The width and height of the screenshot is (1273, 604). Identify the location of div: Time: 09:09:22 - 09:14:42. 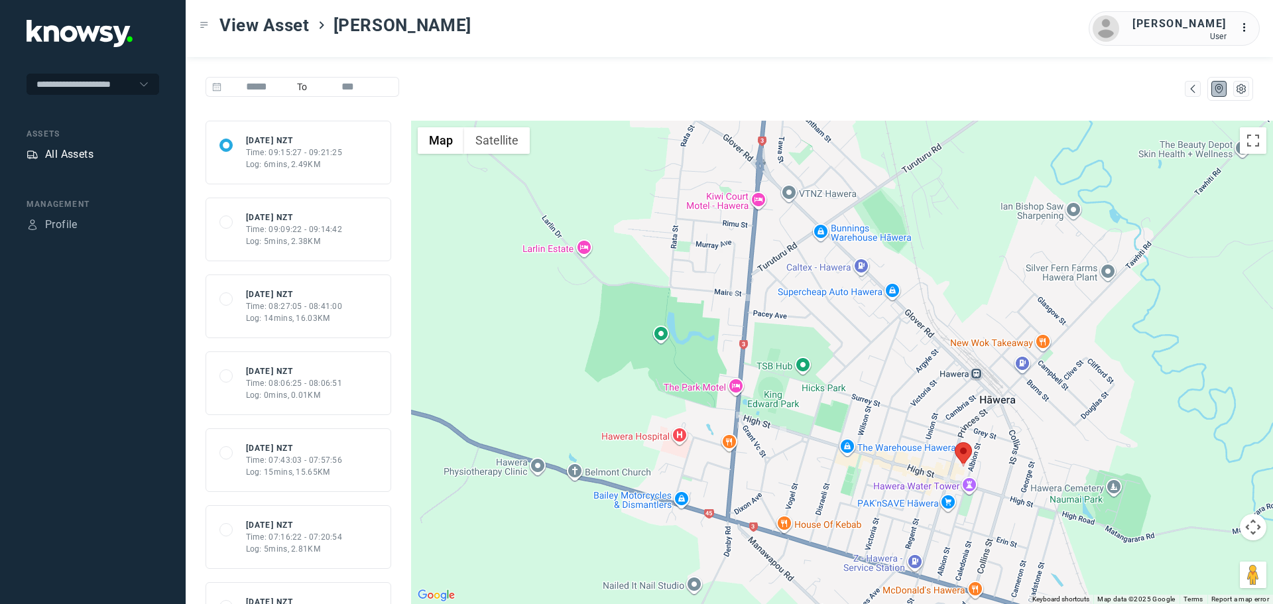
(294, 229).